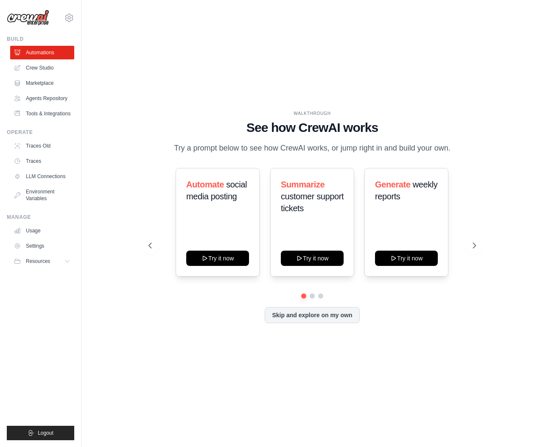 The width and height of the screenshot is (543, 447). What do you see at coordinates (42, 83) in the screenshot?
I see `a: Marketplace` at bounding box center [42, 83].